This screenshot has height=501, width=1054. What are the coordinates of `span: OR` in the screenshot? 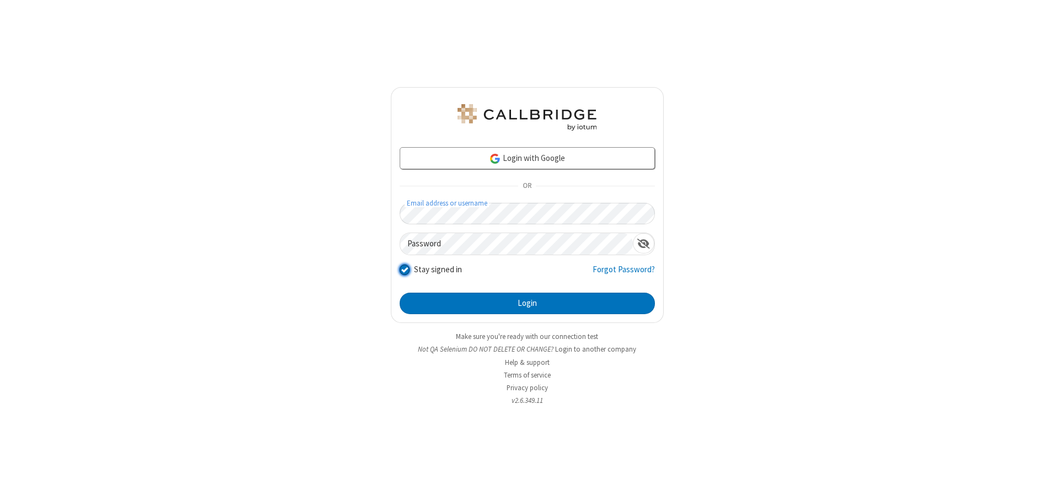 It's located at (527, 186).